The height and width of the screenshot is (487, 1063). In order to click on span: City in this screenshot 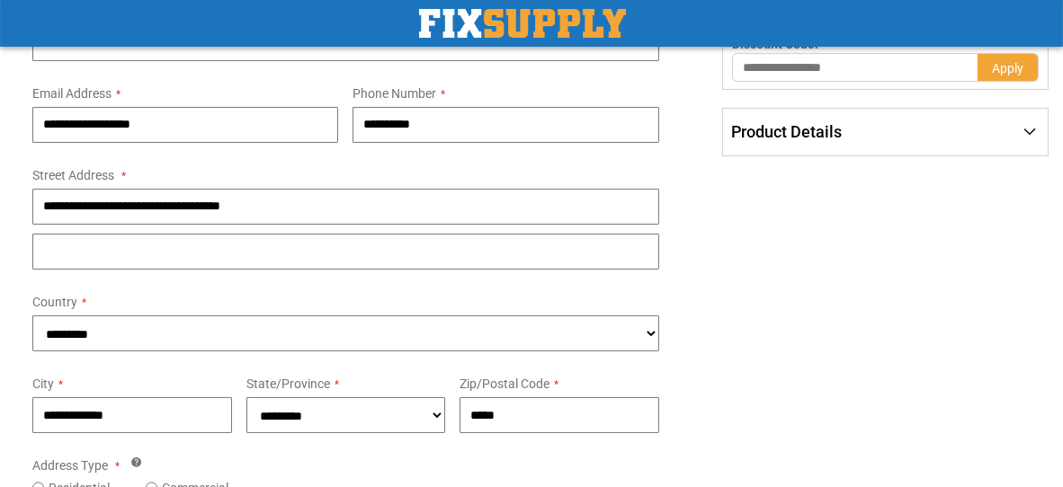, I will do `click(43, 384)`.